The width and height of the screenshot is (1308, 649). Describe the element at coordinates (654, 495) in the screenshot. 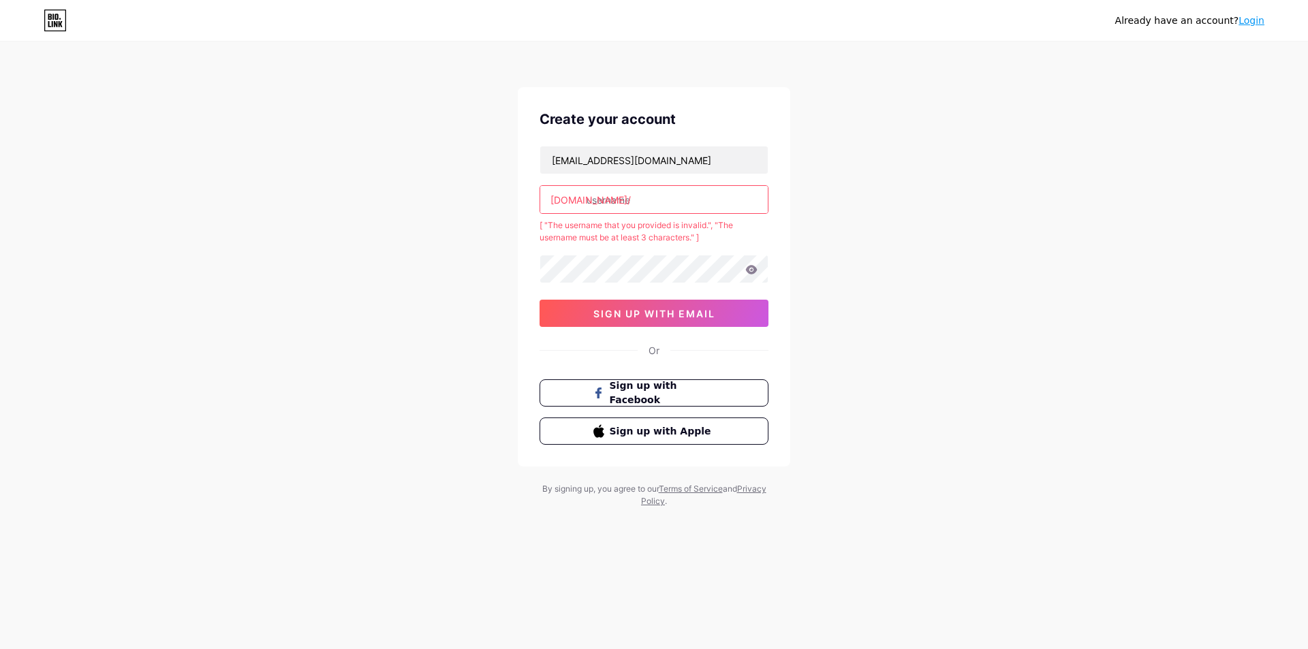

I see `div: By signing up, you agree to our and .` at that location.